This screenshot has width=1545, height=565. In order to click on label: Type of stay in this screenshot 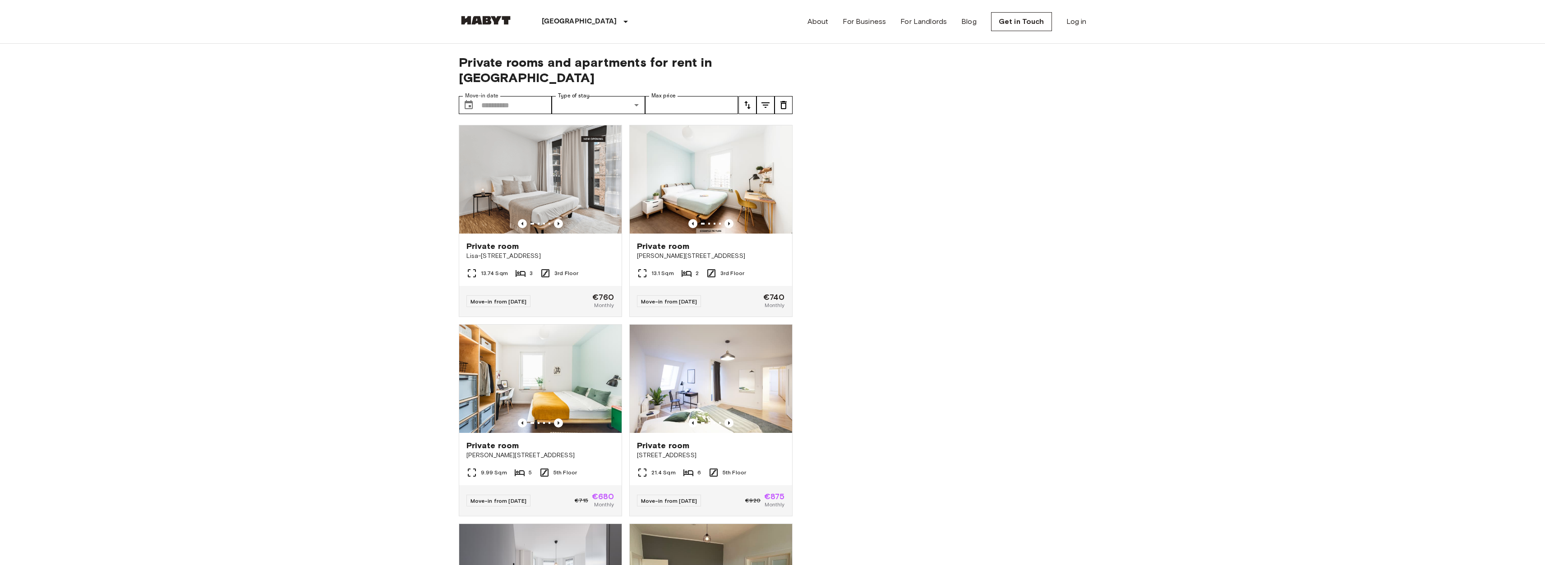, I will do `click(574, 96)`.